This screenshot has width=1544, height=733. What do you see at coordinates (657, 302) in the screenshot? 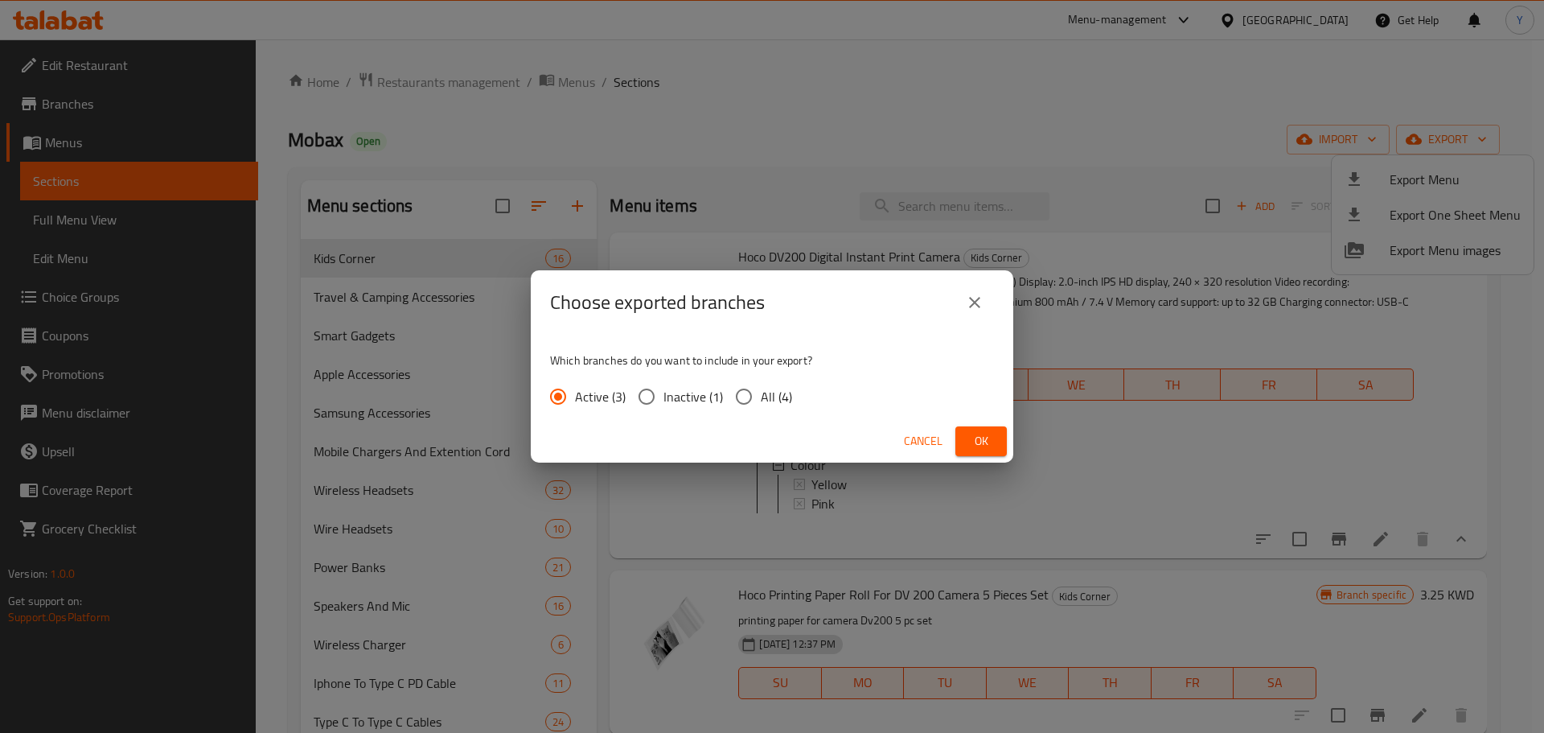
I see `h2: Choose exported branches` at bounding box center [657, 302].